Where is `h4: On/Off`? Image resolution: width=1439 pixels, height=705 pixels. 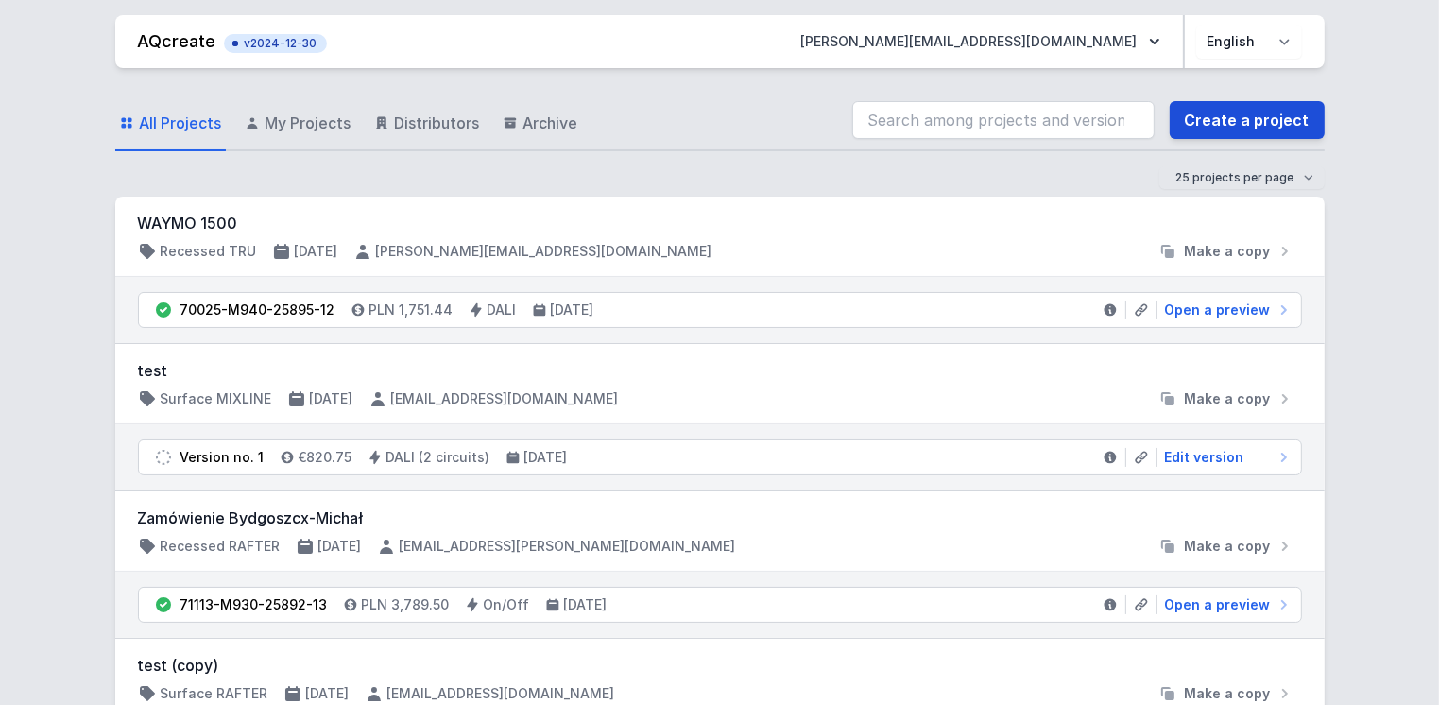 h4: On/Off is located at coordinates (506, 604).